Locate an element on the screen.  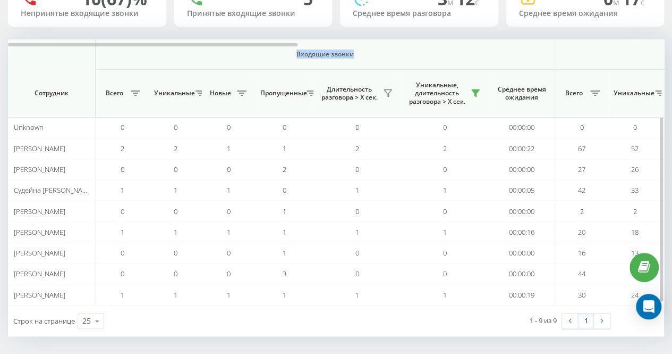
div: 25 is located at coordinates (87, 321).